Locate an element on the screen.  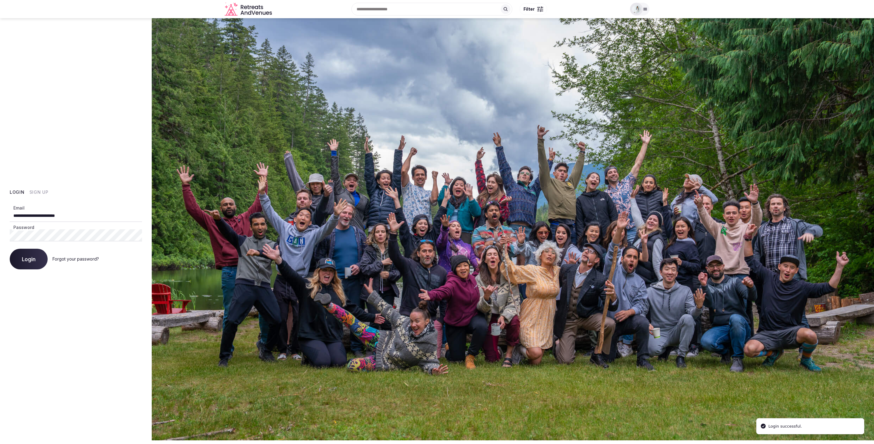
div: Login successful. is located at coordinates (785, 426).